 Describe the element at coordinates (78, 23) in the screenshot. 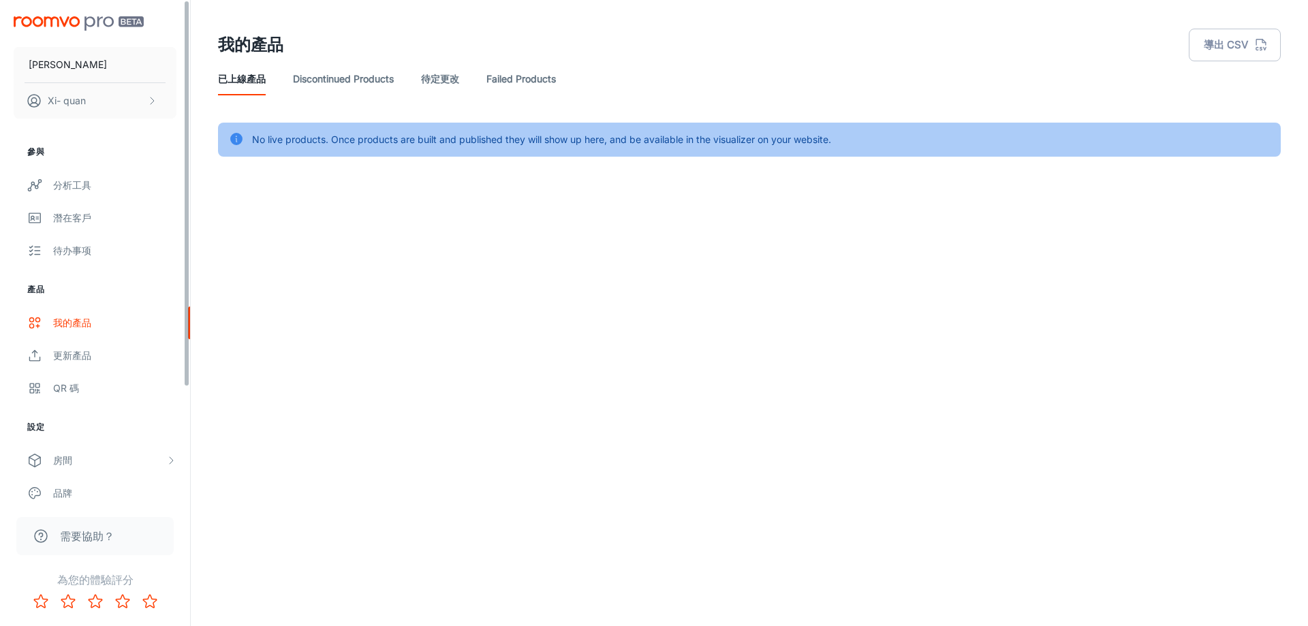

I see `img: Roomvo PRO Beta` at that location.